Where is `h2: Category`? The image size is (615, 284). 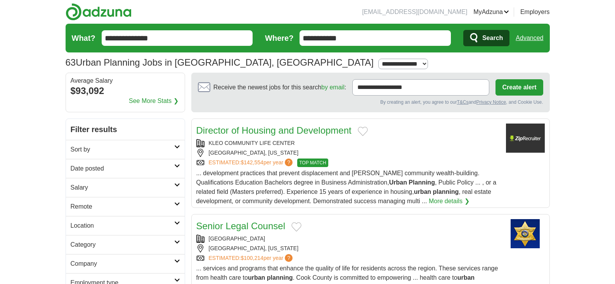
h2: Category is located at coordinates (122, 245).